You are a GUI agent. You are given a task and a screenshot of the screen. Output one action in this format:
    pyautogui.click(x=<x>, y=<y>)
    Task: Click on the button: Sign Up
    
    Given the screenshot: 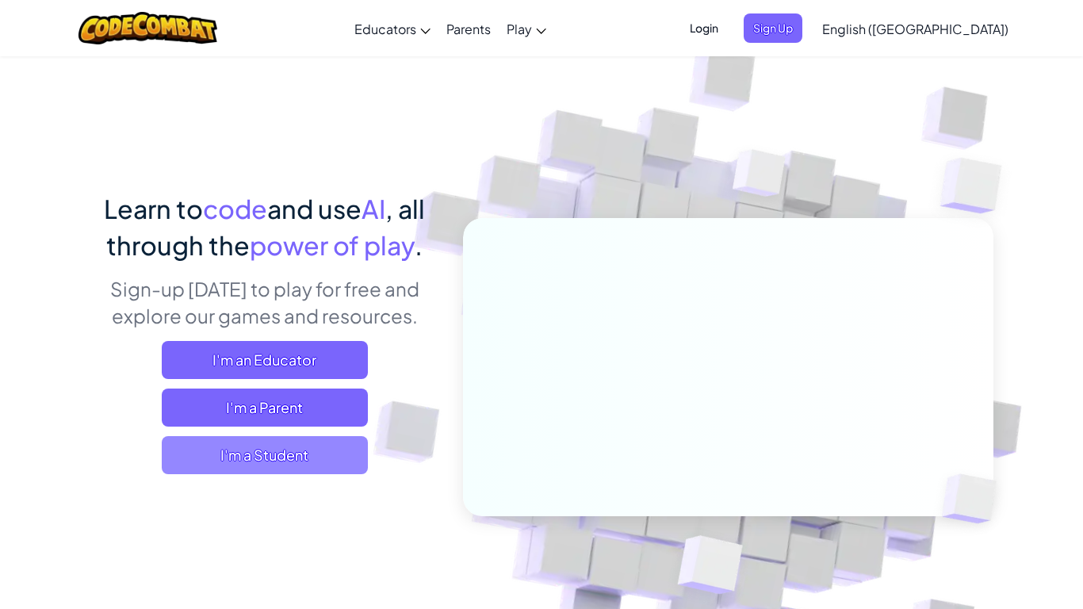 What is the action you would take?
    pyautogui.click(x=773, y=28)
    